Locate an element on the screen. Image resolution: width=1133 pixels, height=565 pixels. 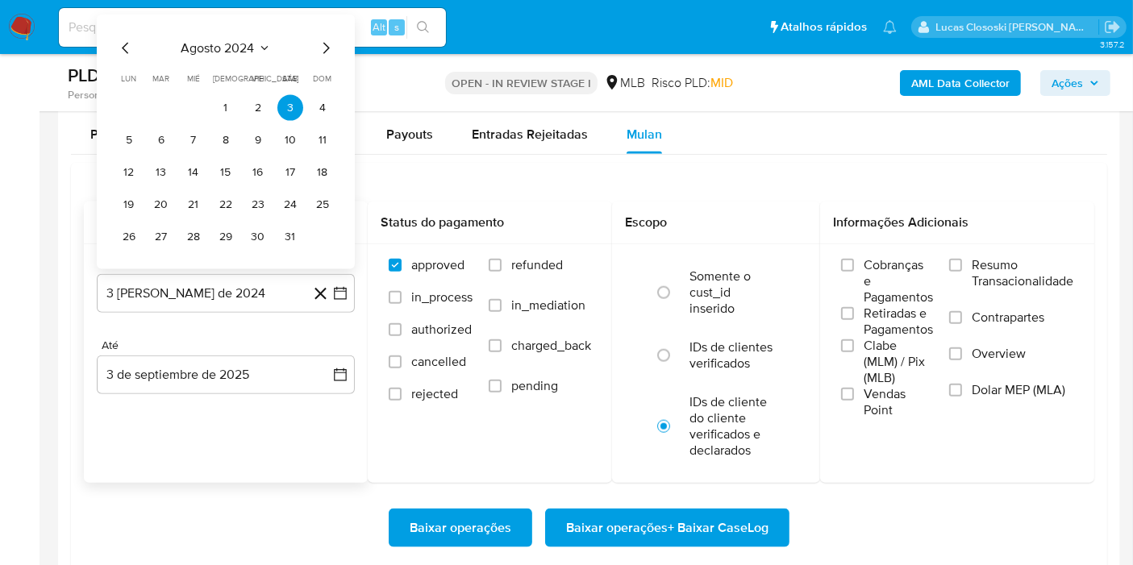
b: PLD is located at coordinates (84, 75).